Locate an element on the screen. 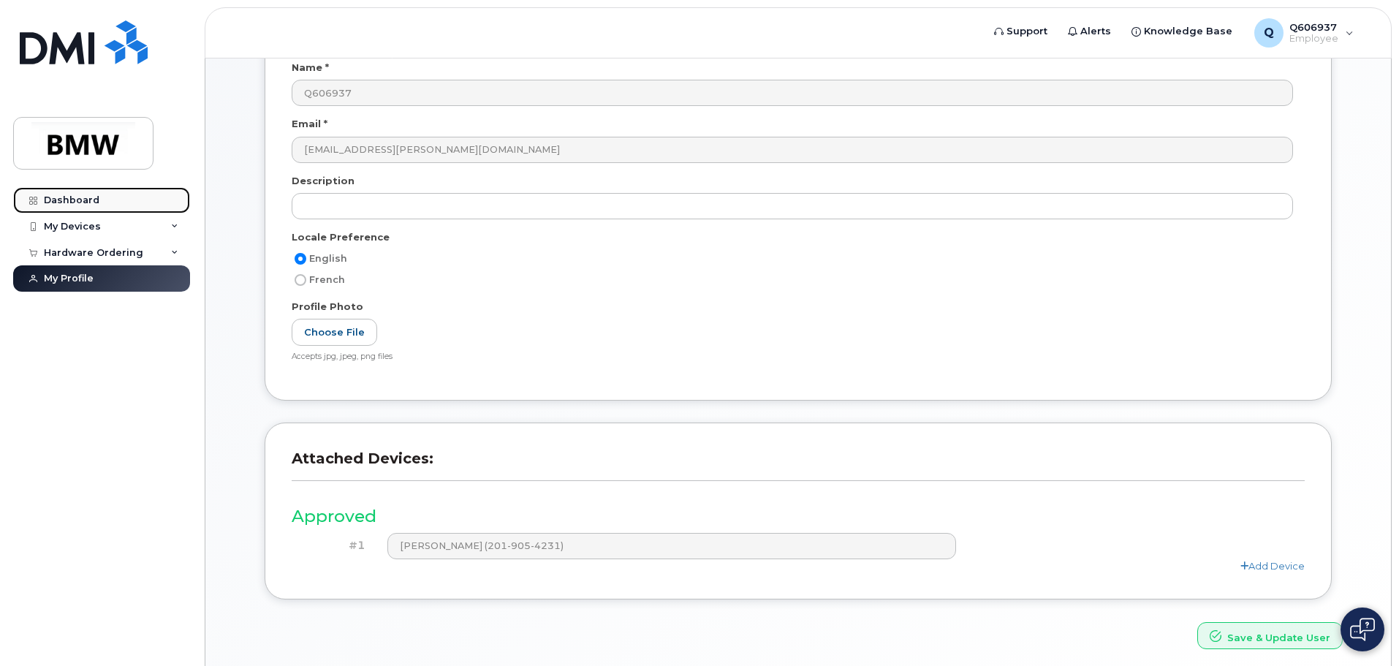  input: English is located at coordinates (300, 259).